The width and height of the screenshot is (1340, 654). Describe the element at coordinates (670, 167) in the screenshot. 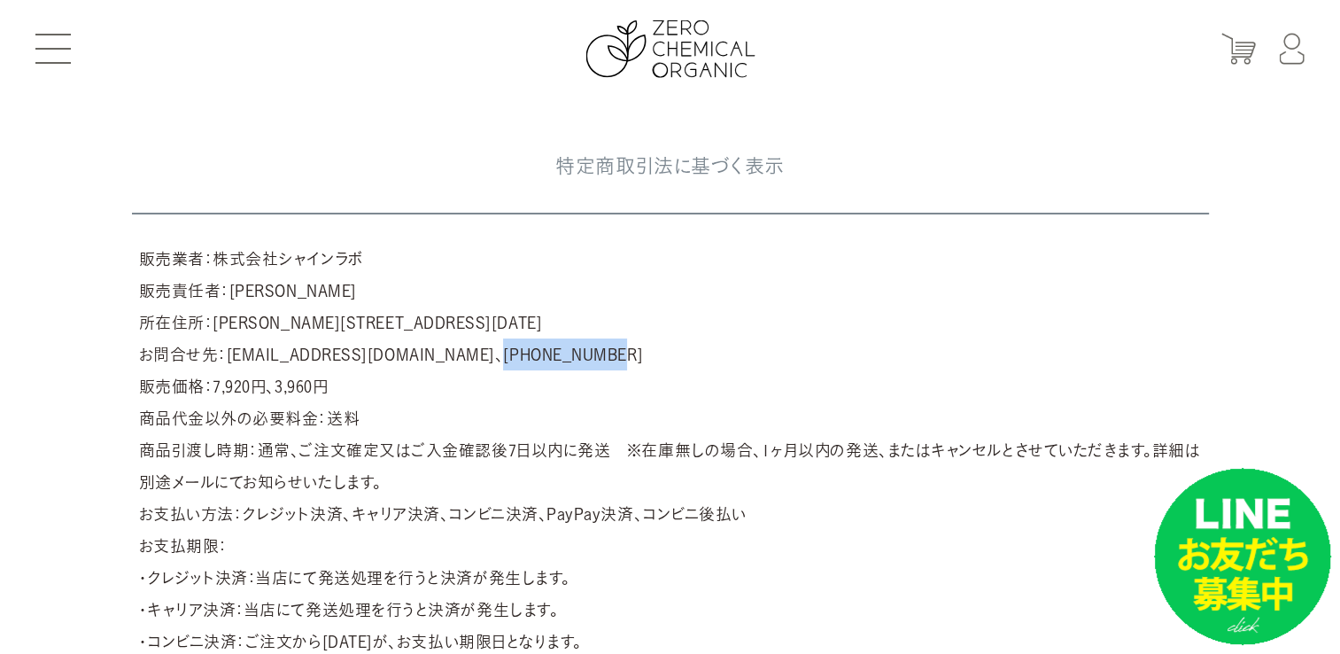

I see `h1: 特定商取引法に基づく表示` at that location.